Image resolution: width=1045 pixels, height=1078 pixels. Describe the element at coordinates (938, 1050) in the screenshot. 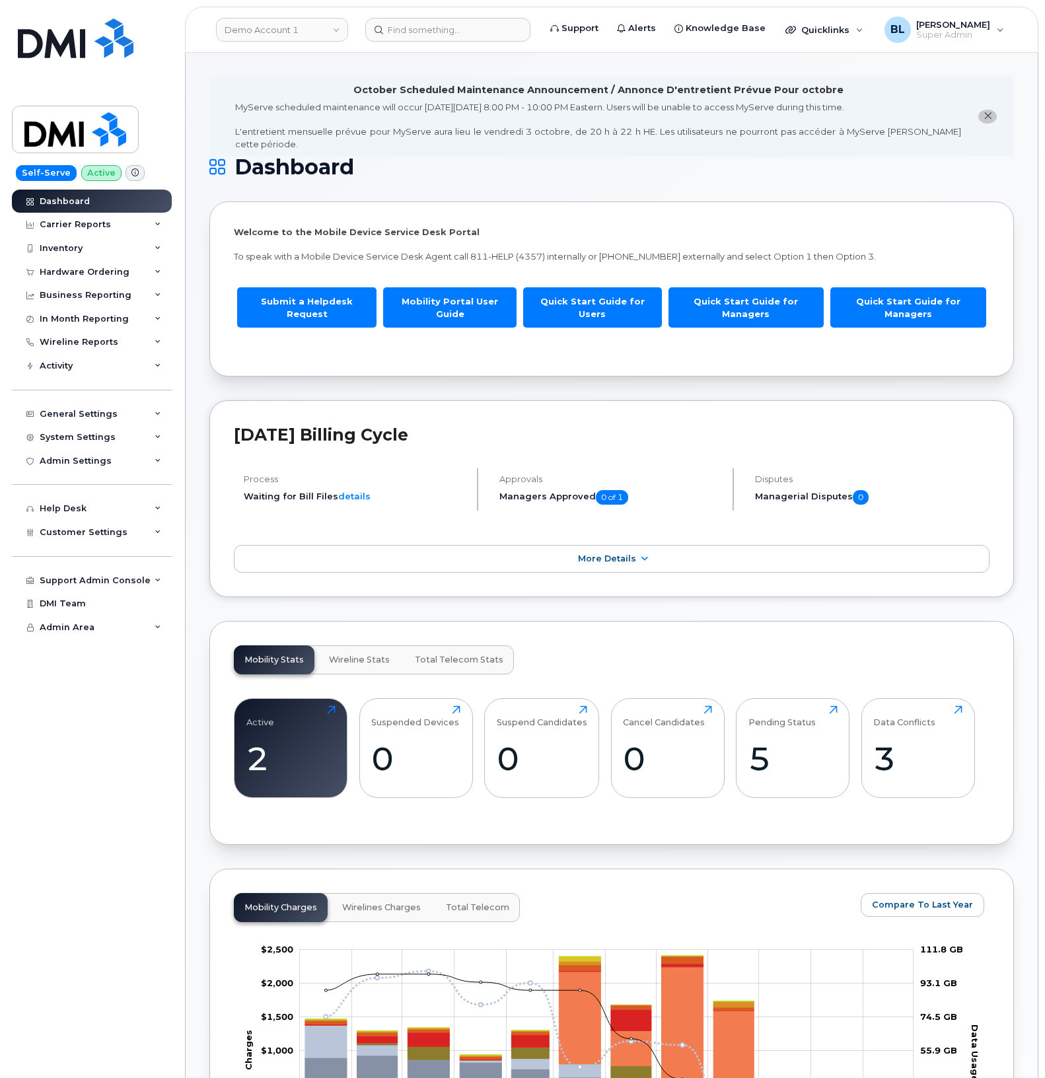

I see `tspan: 55.9 GB` at that location.